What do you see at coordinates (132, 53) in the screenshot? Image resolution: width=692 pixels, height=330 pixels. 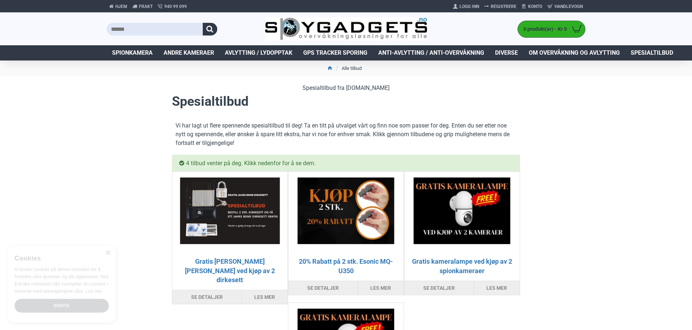 I see `span: Spionkamera` at bounding box center [132, 53].